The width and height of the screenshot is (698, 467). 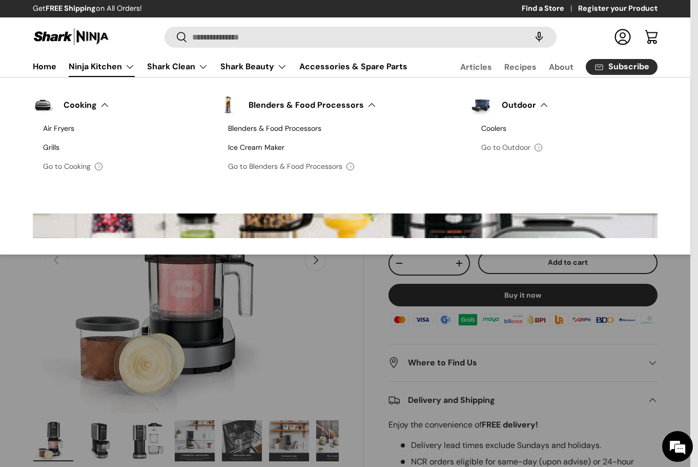 I want to click on a: Recipes, so click(x=520, y=67).